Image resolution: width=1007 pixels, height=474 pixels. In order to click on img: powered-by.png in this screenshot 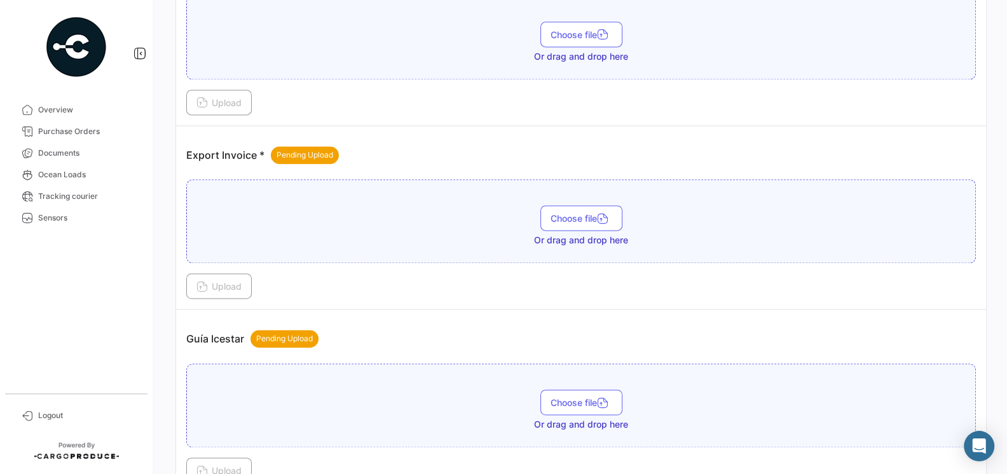, I will do `click(76, 47)`.